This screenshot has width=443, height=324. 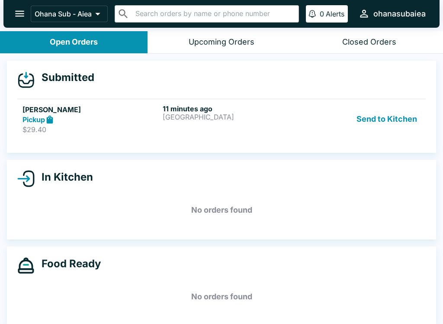 I want to click on h6: 11 minutes ago, so click(x=231, y=109).